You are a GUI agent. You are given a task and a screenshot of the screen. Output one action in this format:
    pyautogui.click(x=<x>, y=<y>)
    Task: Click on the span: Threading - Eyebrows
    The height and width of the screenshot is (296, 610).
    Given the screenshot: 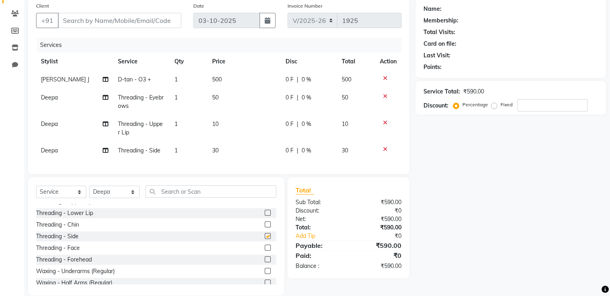 What is the action you would take?
    pyautogui.click(x=141, y=102)
    